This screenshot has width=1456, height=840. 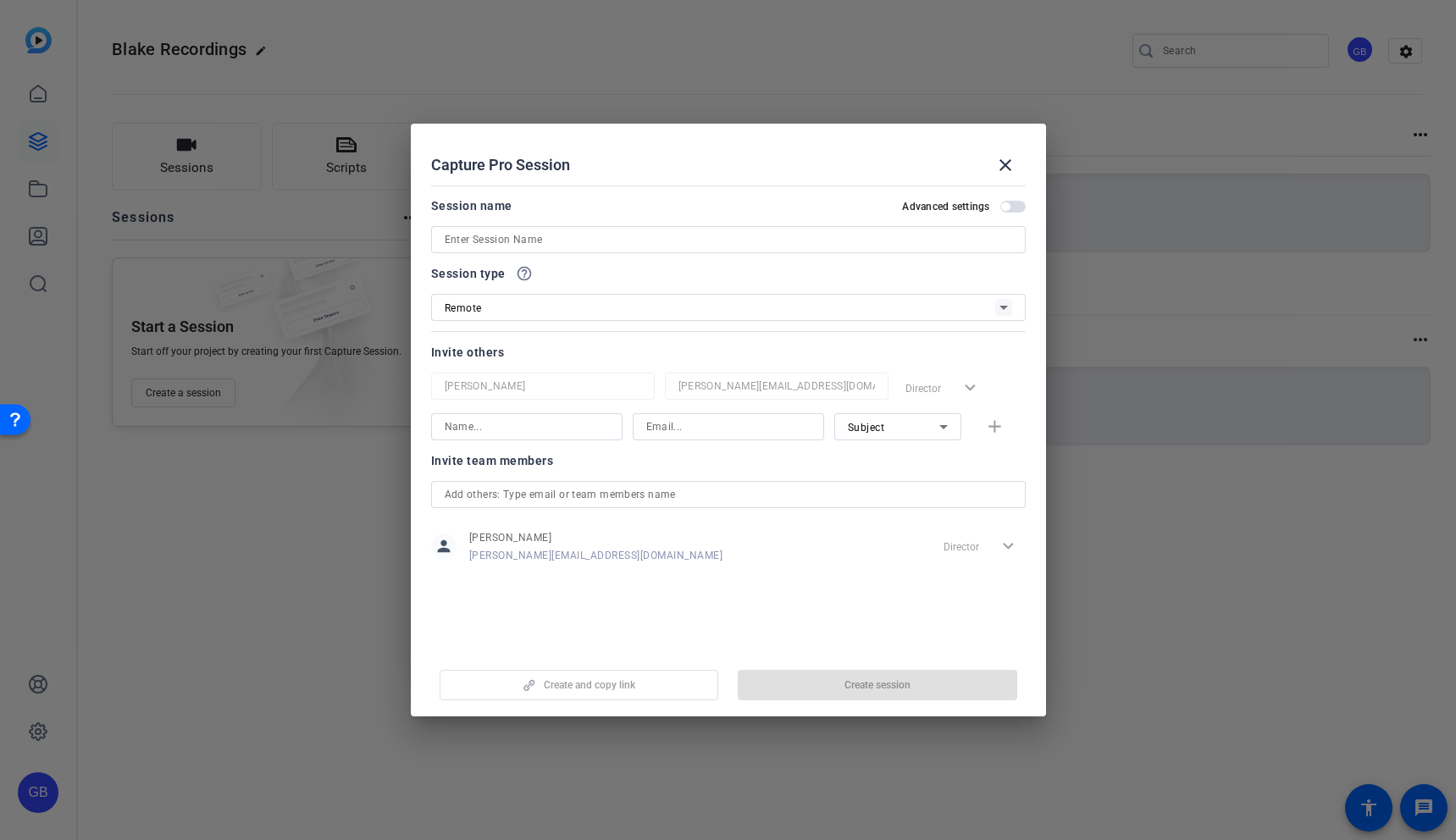 What do you see at coordinates (1006, 165) in the screenshot?
I see `mat-icon: close` at bounding box center [1006, 165].